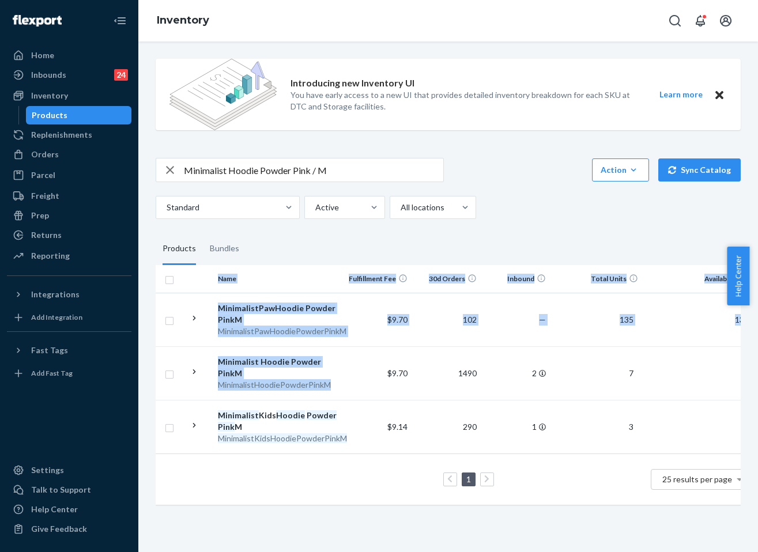 Image resolution: width=758 pixels, height=552 pixels. What do you see at coordinates (282, 331) in the screenshot?
I see `em: MinimalistPawHoodiePowderPinkM` at bounding box center [282, 331].